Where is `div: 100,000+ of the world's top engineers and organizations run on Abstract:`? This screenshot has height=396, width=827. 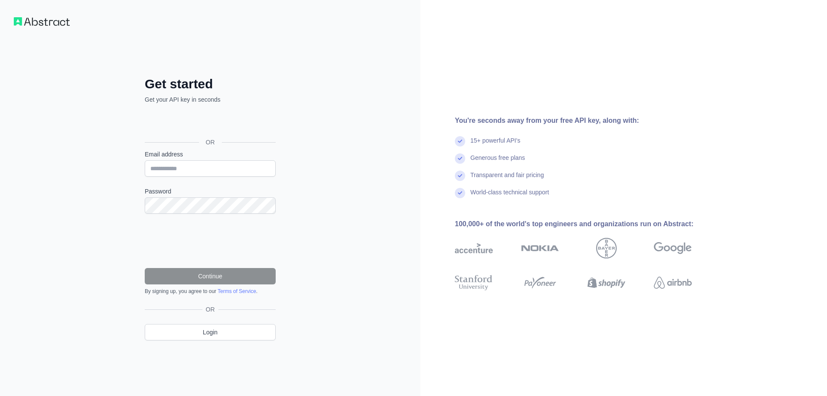 div: 100,000+ of the world's top engineers and organizations run on Abstract: is located at coordinates (587, 224).